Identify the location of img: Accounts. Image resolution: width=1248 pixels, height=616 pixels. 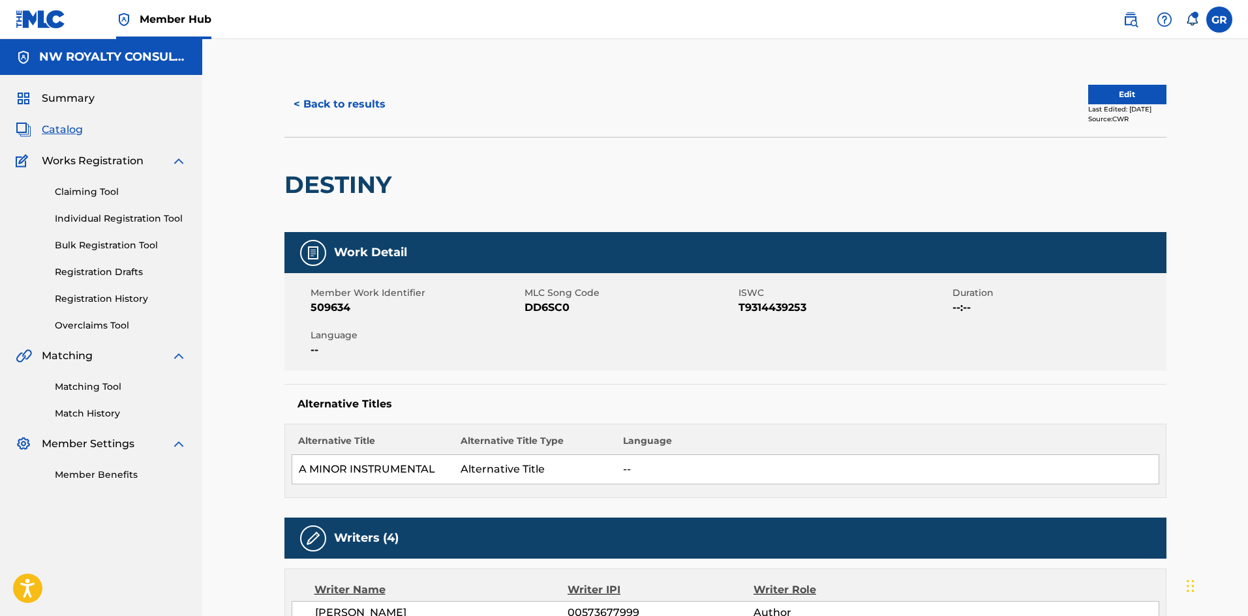
(23, 57).